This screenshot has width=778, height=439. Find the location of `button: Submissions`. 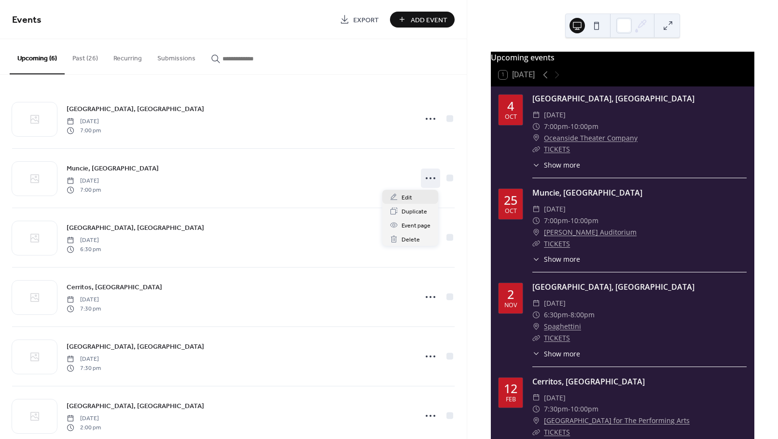

button: Submissions is located at coordinates (176, 56).